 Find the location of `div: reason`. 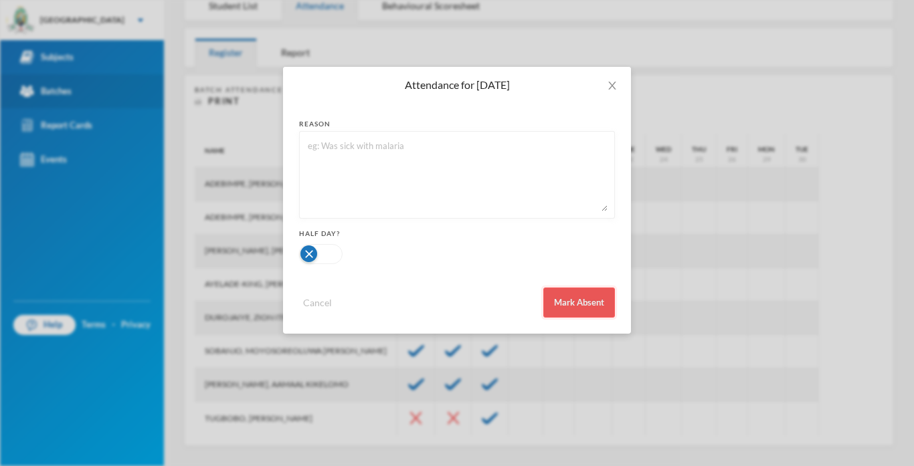

div: reason is located at coordinates (457, 124).